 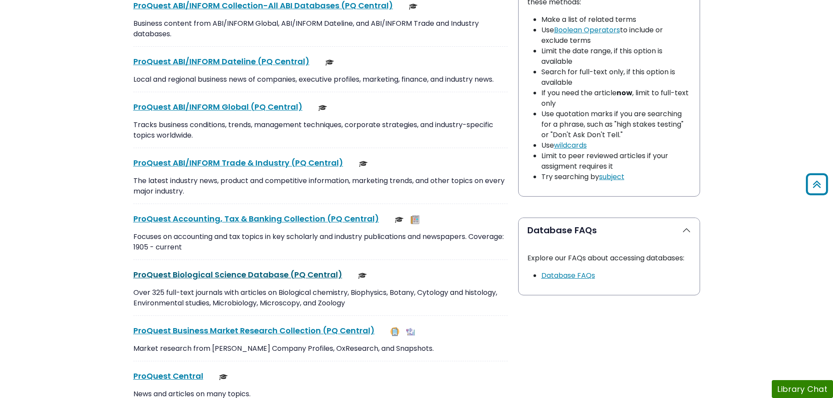 I want to click on li: Use to include or exclude terms, so click(x=616, y=35).